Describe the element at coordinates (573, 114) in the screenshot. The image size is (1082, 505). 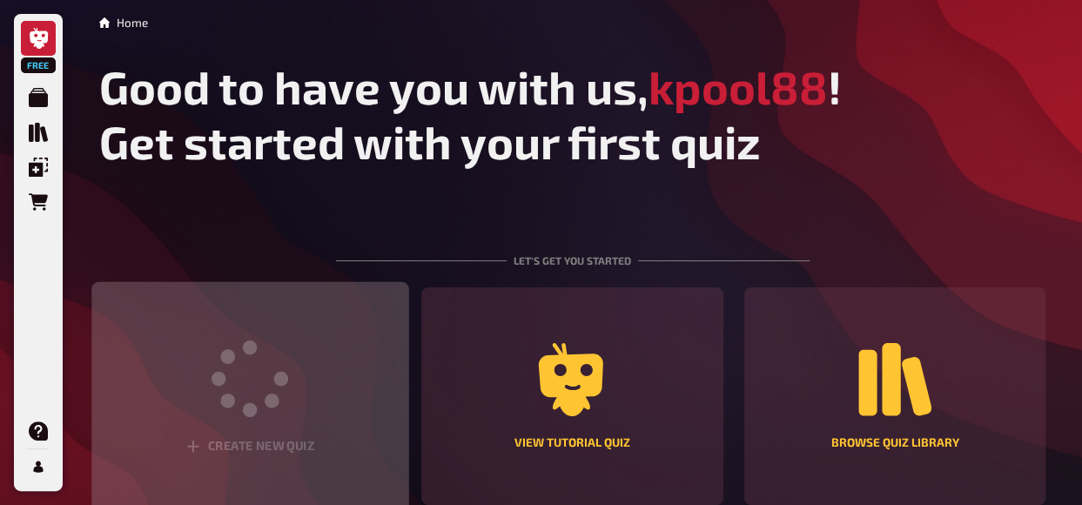
I see `h1: Good to have you with us, ! Get started with your first quiz` at that location.